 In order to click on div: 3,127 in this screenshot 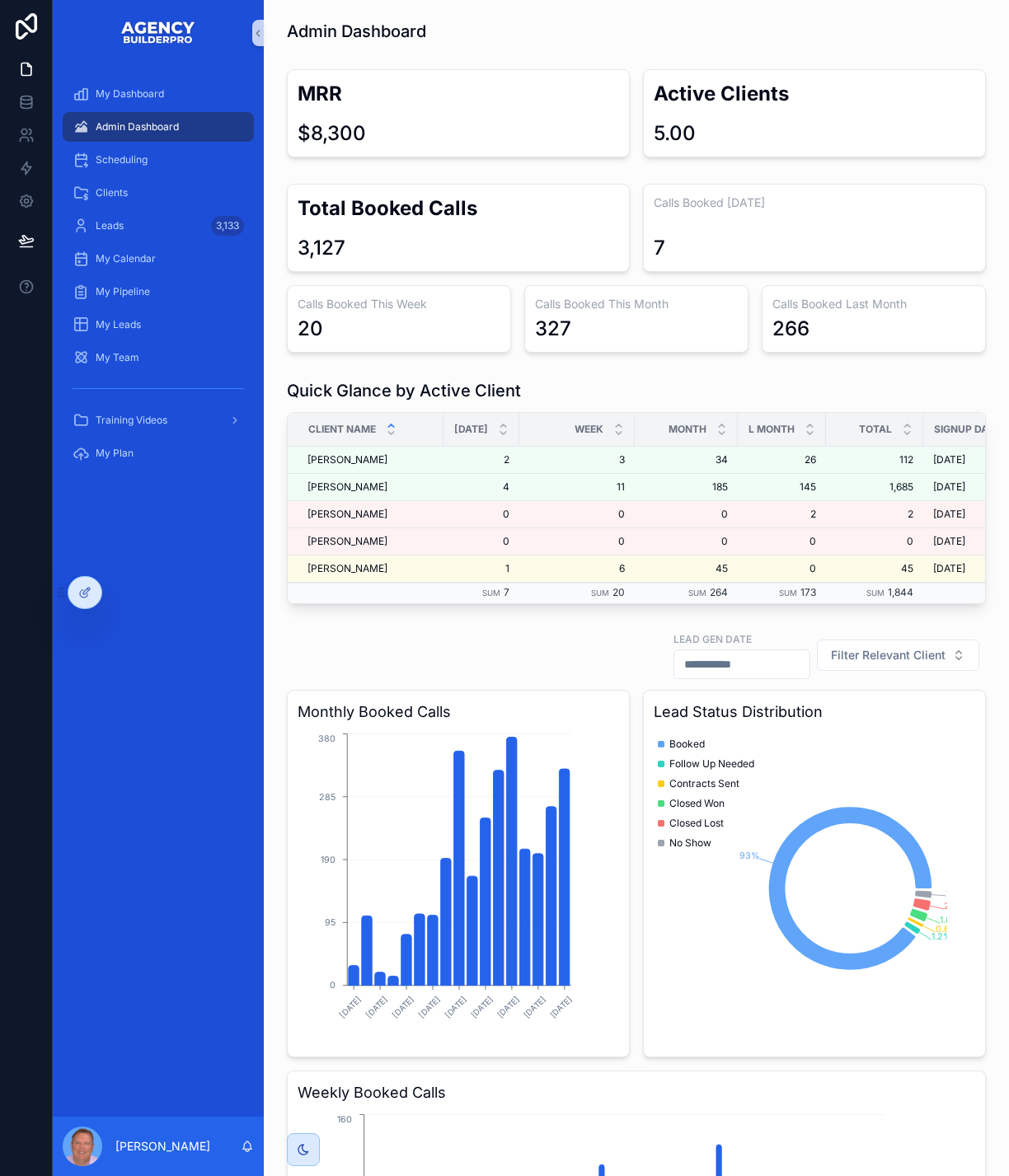, I will do `click(322, 248)`.